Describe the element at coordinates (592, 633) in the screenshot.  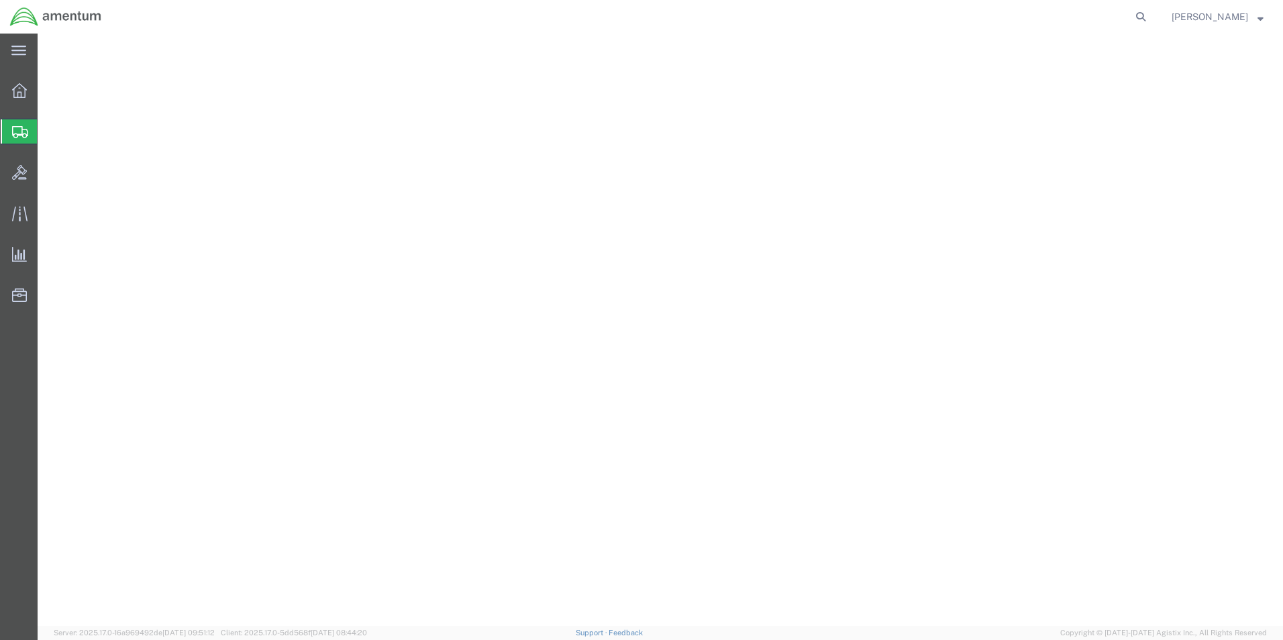
I see `a: Support` at that location.